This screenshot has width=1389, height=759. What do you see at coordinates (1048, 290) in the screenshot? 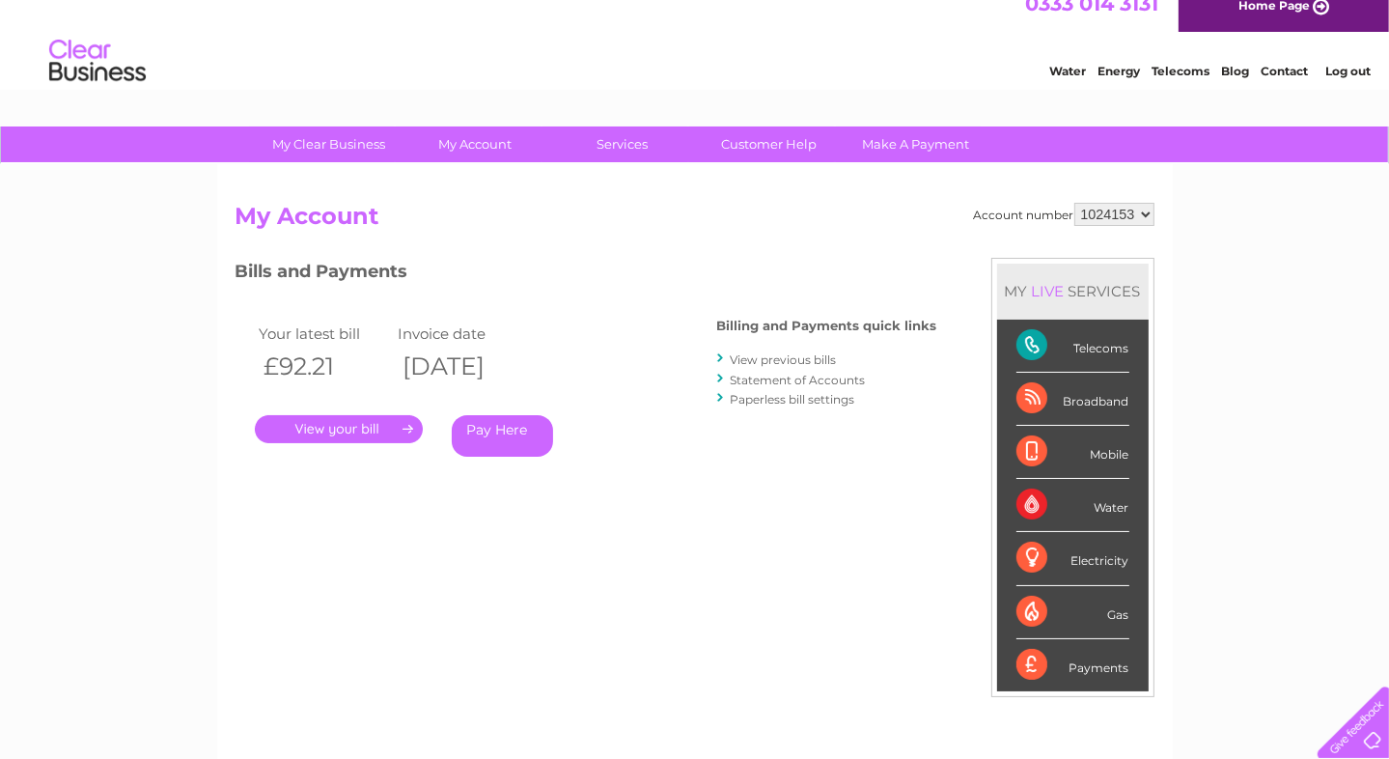
I see `div: LIVE` at bounding box center [1048, 290].